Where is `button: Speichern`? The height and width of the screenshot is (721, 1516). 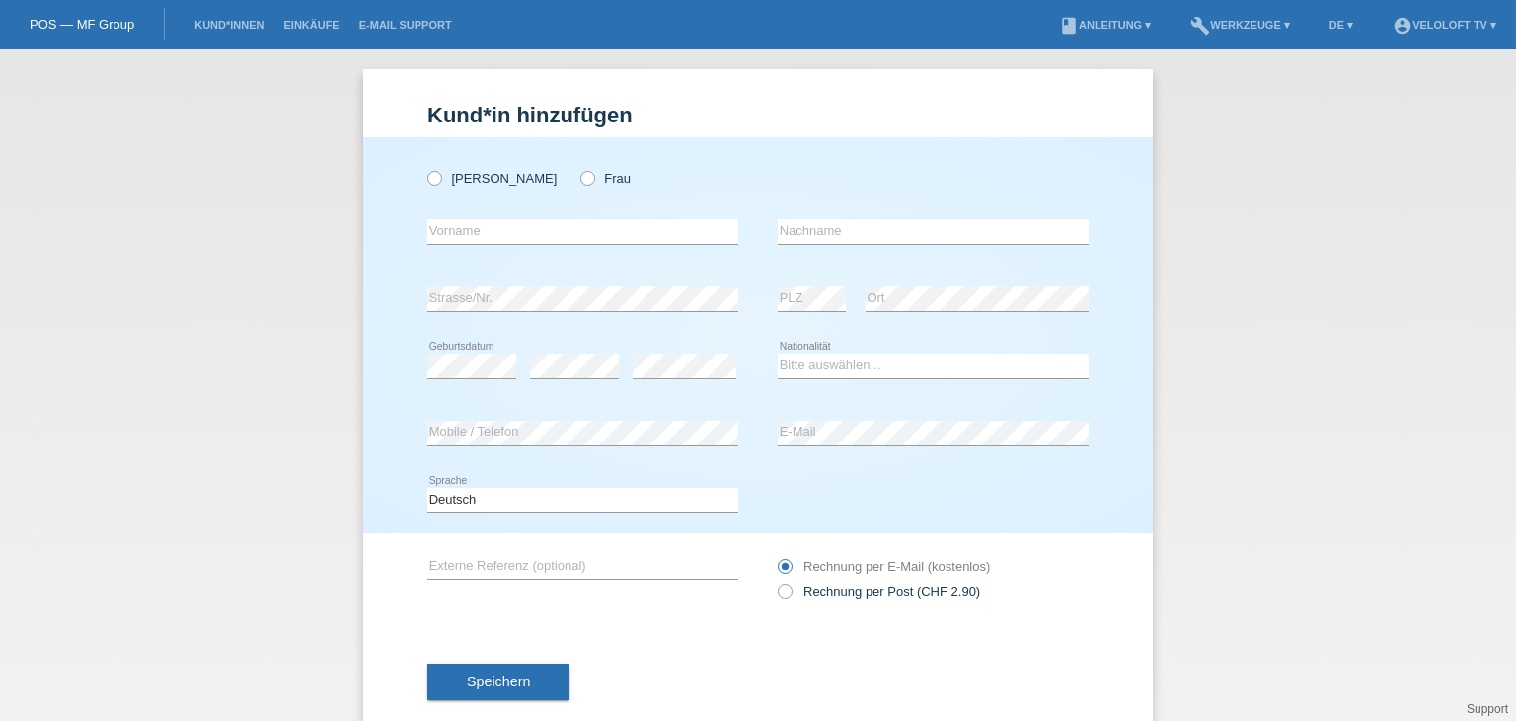 button: Speichern is located at coordinates (498, 682).